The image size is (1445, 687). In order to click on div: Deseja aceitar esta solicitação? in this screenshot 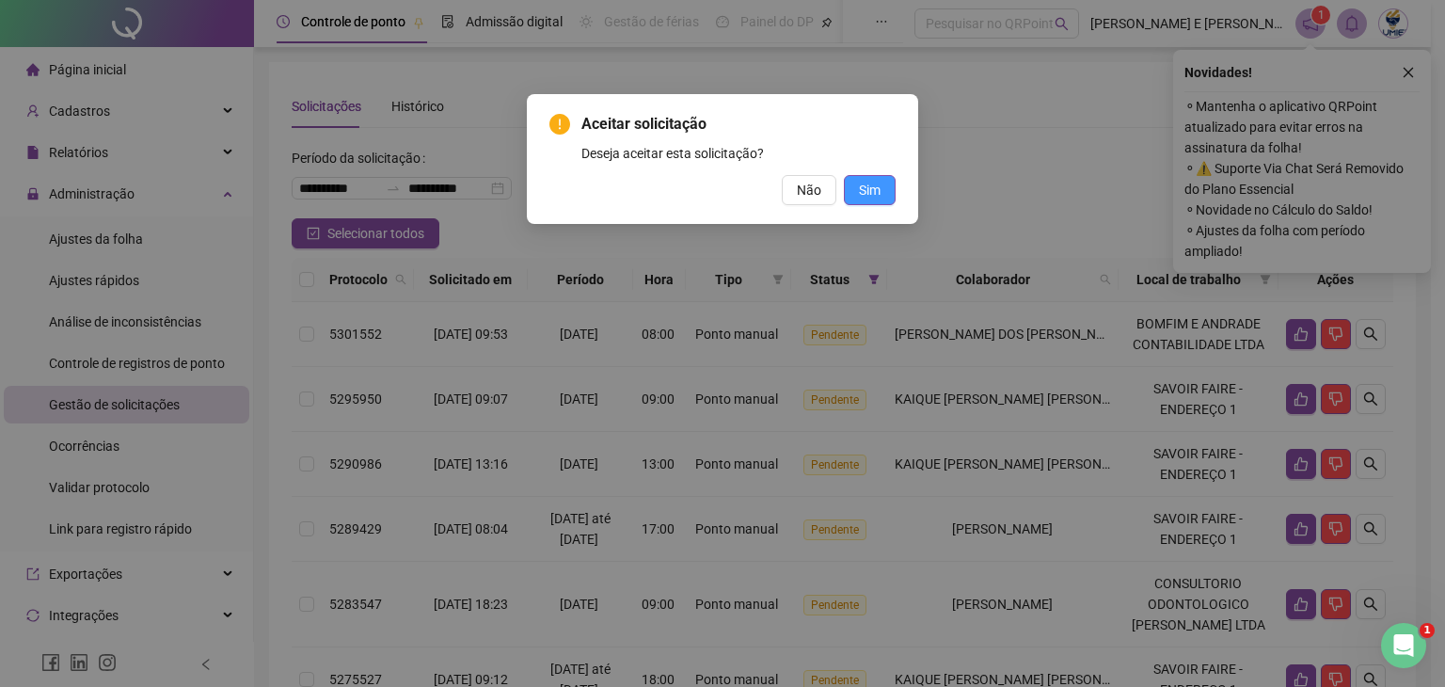, I will do `click(738, 153)`.